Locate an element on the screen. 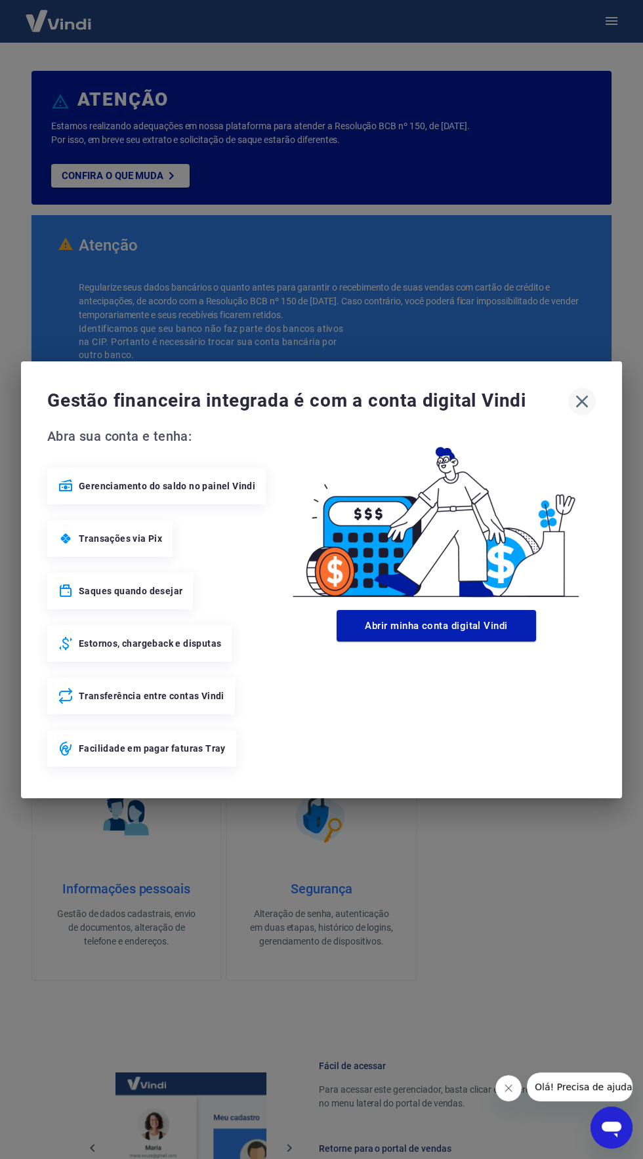 The height and width of the screenshot is (1159, 643). span: Saques quando desejar is located at coordinates (131, 591).